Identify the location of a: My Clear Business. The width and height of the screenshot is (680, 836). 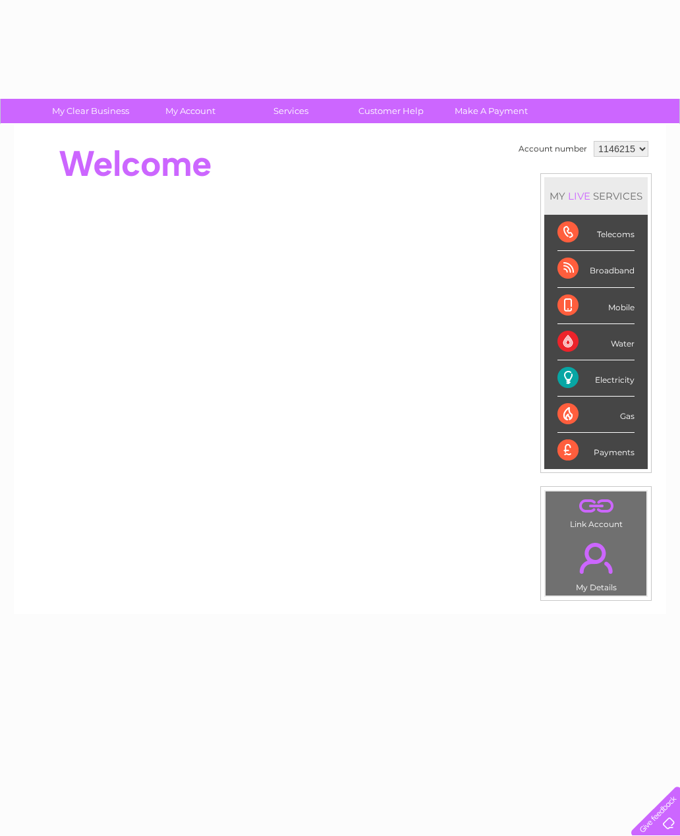
(90, 111).